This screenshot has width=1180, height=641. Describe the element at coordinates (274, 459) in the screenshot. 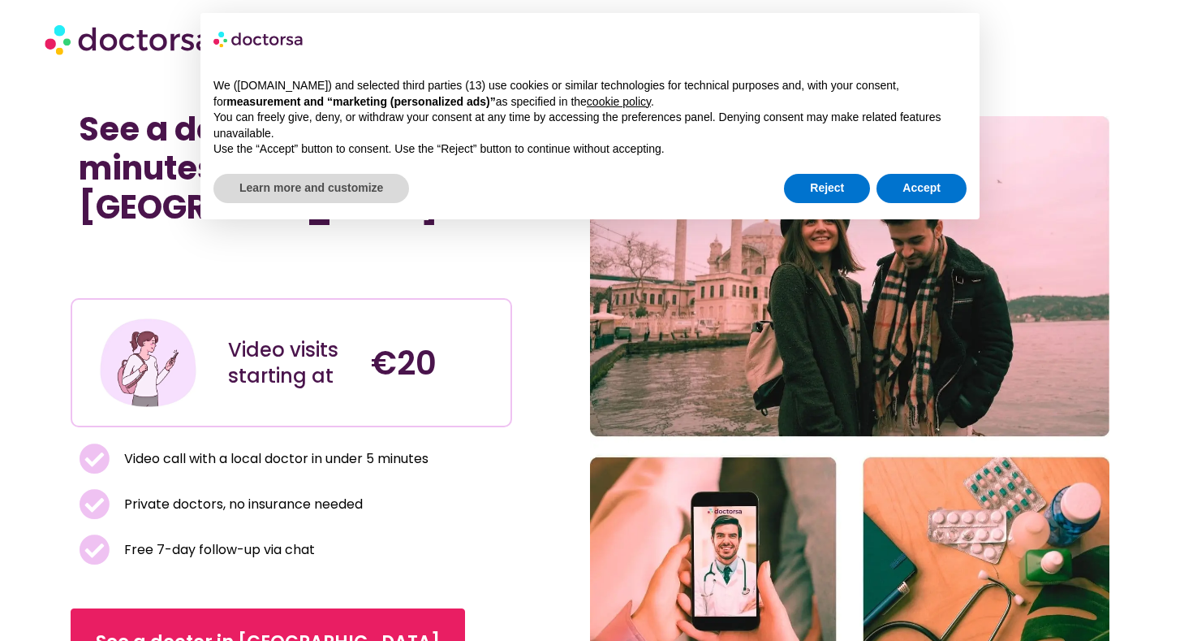

I see `span: Video call with a local doctor in under 5 minutes` at that location.